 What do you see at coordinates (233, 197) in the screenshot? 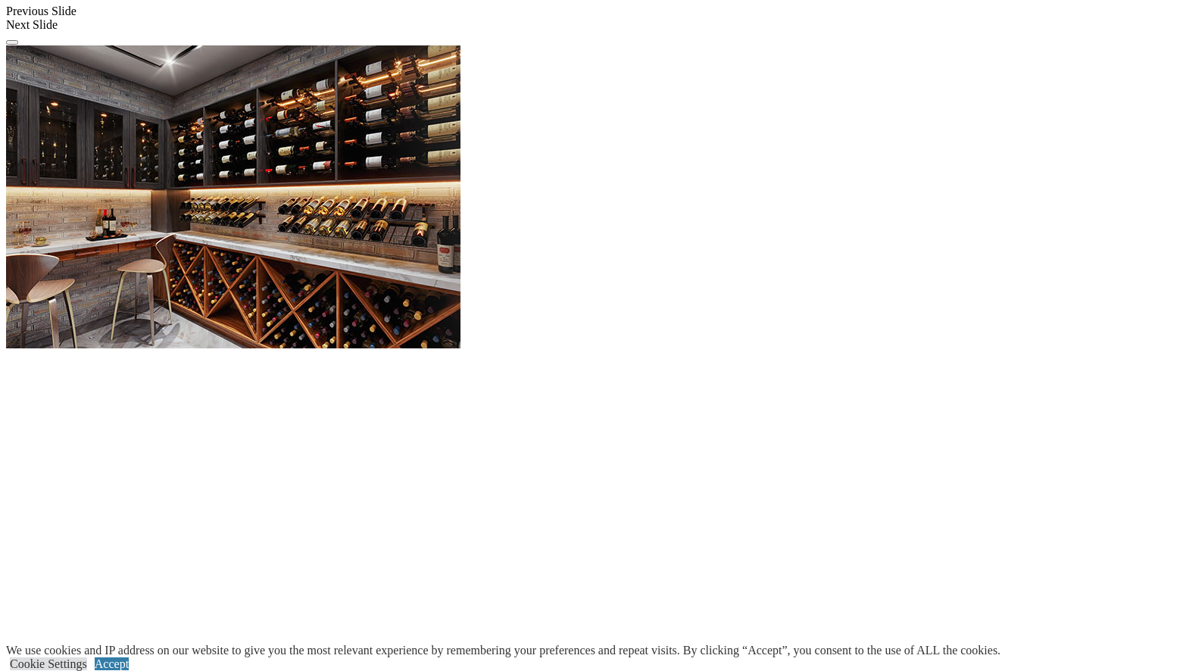
I see `img: Banner for mobile view` at bounding box center [233, 197].